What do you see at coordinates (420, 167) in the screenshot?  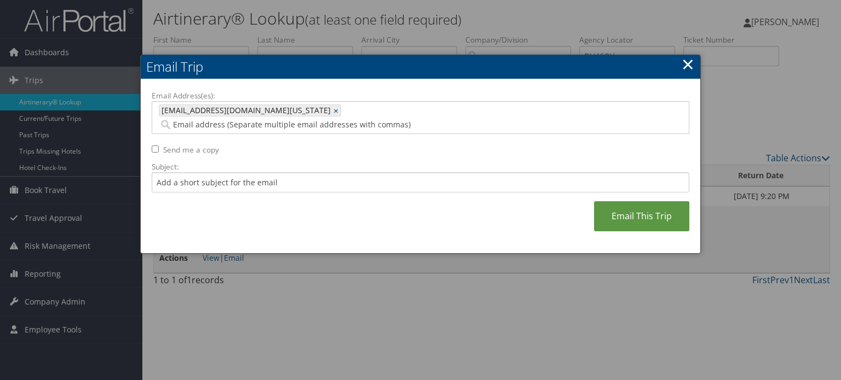 I see `label: Subject:` at bounding box center [420, 167].